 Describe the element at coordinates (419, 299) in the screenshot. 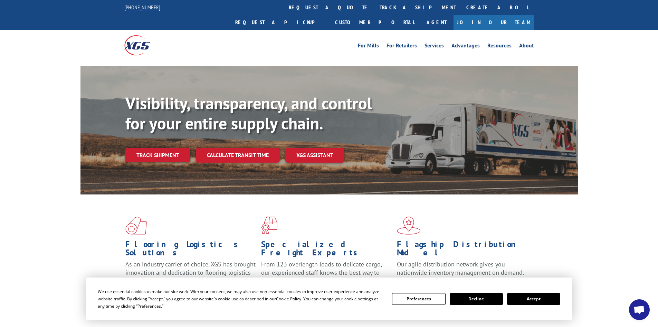

I see `button: Preferences` at that location.